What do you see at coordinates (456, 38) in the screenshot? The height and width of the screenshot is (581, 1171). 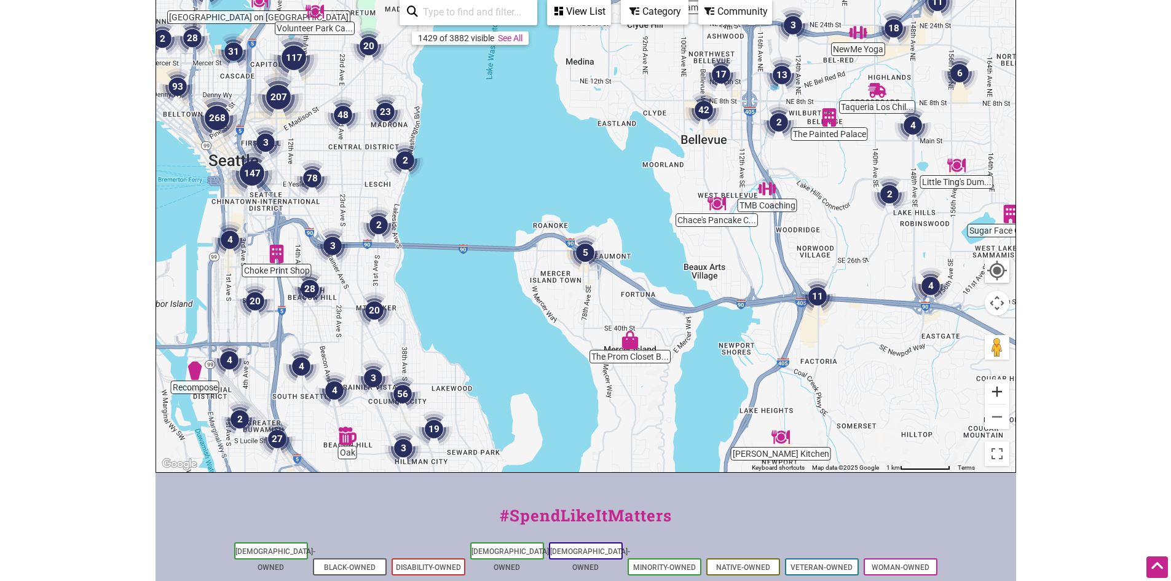 I see `div: 1429 of 3882 visible` at bounding box center [456, 38].